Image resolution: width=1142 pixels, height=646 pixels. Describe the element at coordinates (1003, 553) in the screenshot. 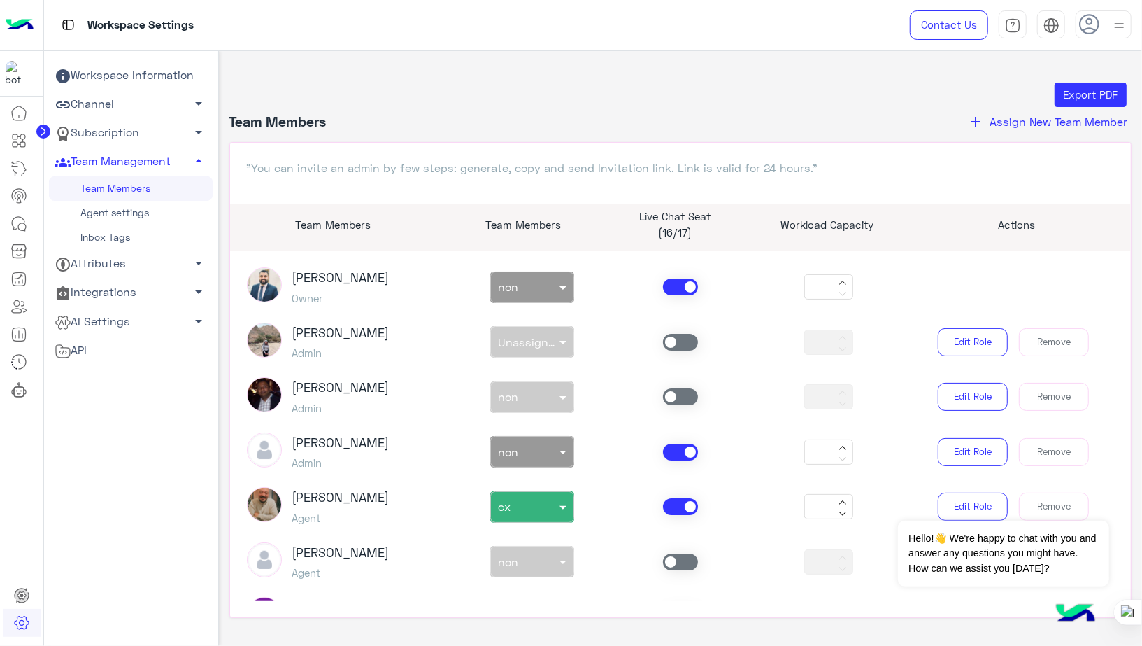

I see `span: Hello!👋 We're happy to chat with you and answer any questions you might have. How can we assist y...` at that location.